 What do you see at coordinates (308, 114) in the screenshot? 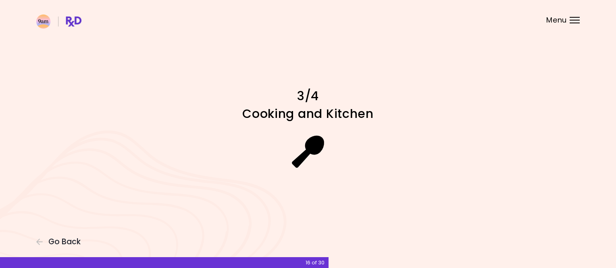
I see `h1: Cooking and Kitchen` at bounding box center [308, 114].